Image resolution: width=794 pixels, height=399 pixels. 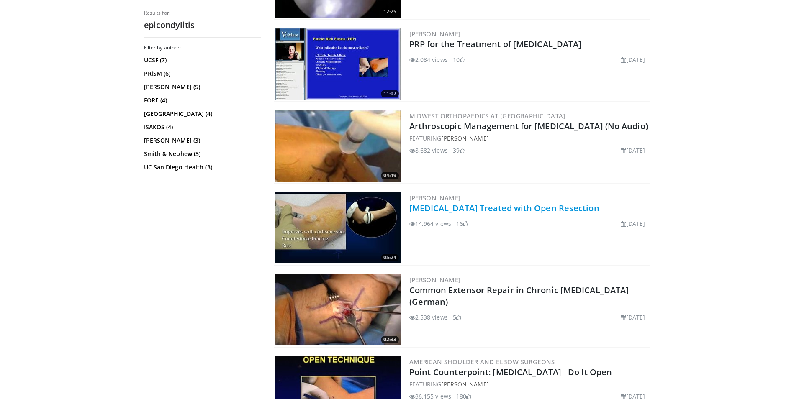 What do you see at coordinates (390, 176) in the screenshot?
I see `span: 04:19` at bounding box center [390, 176].